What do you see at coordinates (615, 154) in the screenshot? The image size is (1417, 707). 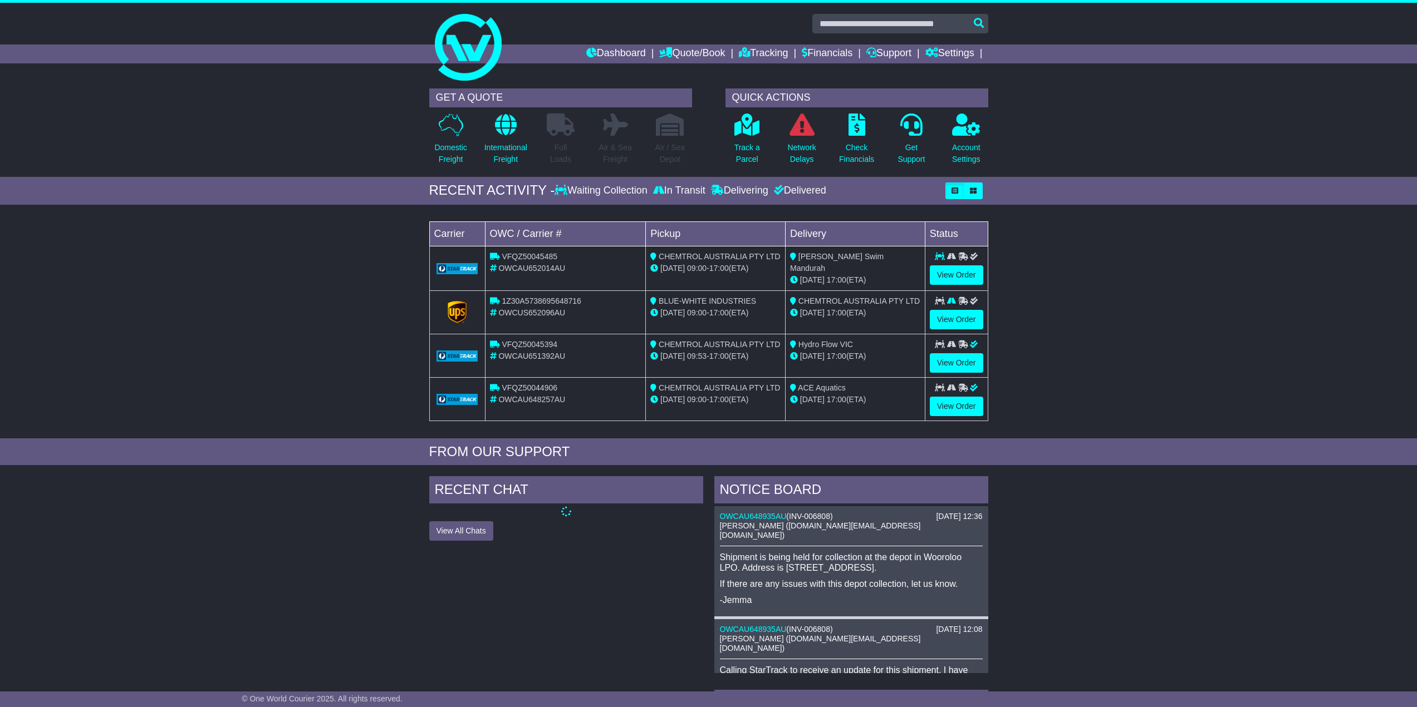 I see `p: Air & Sea Freight` at bounding box center [615, 154].